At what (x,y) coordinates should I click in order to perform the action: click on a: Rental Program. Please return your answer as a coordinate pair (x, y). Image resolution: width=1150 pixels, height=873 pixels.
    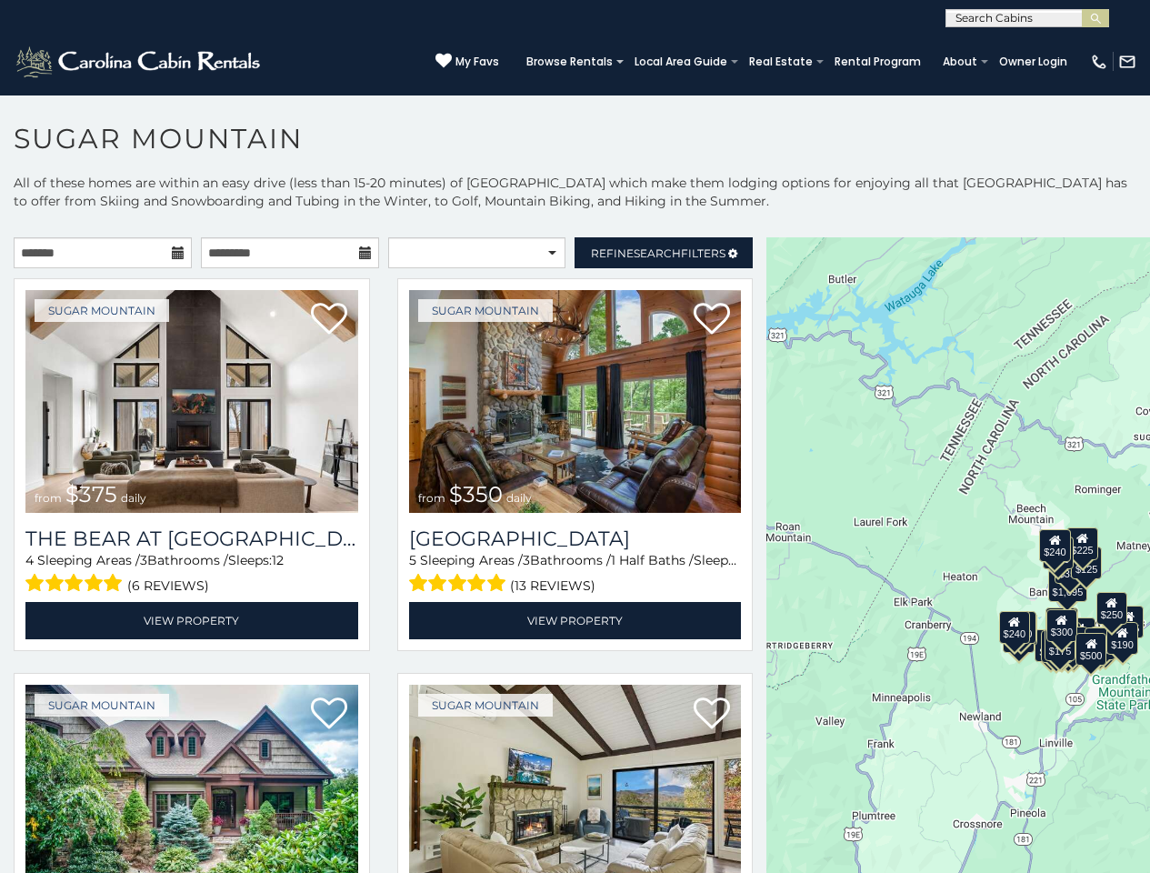
    Looking at the image, I should click on (877, 62).